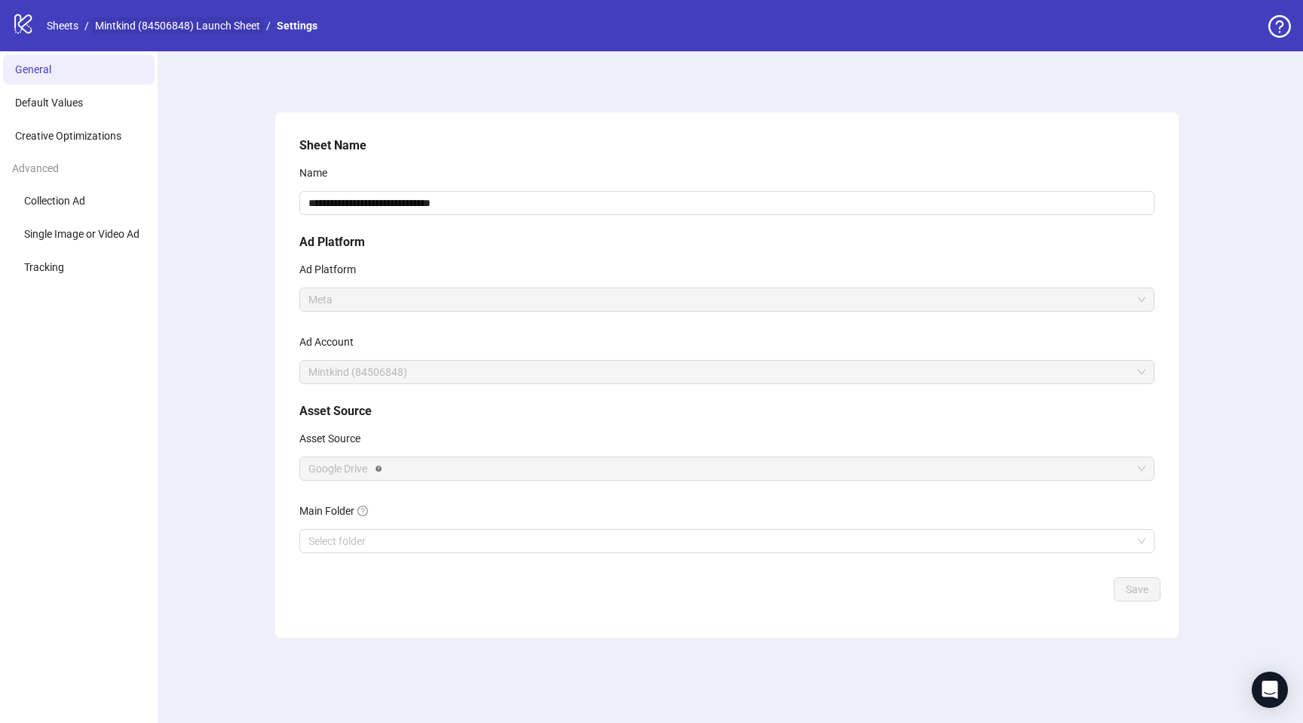  What do you see at coordinates (33, 69) in the screenshot?
I see `span: General` at bounding box center [33, 69].